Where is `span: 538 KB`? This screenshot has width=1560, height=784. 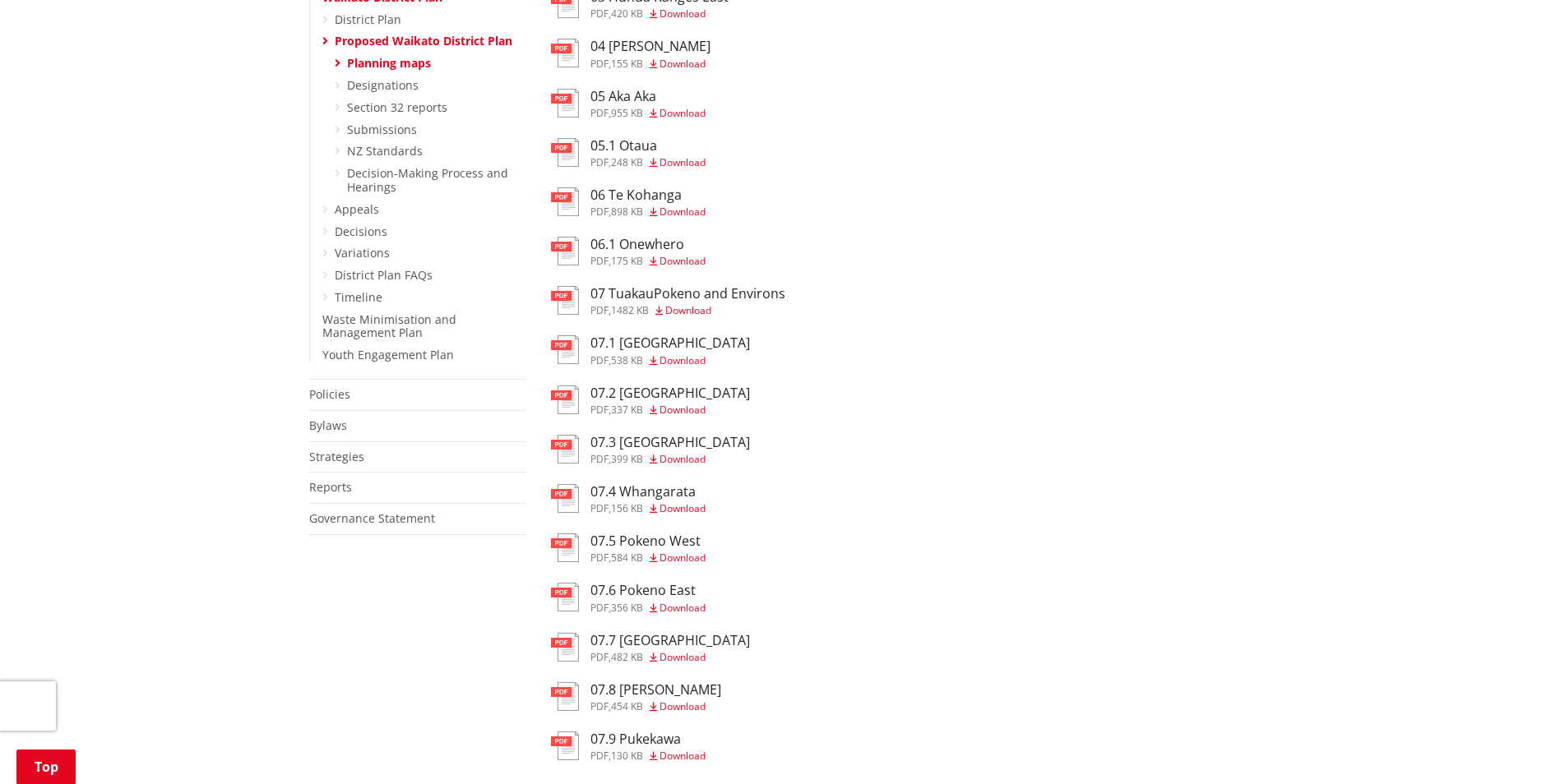 span: 538 KB is located at coordinates (627, 360).